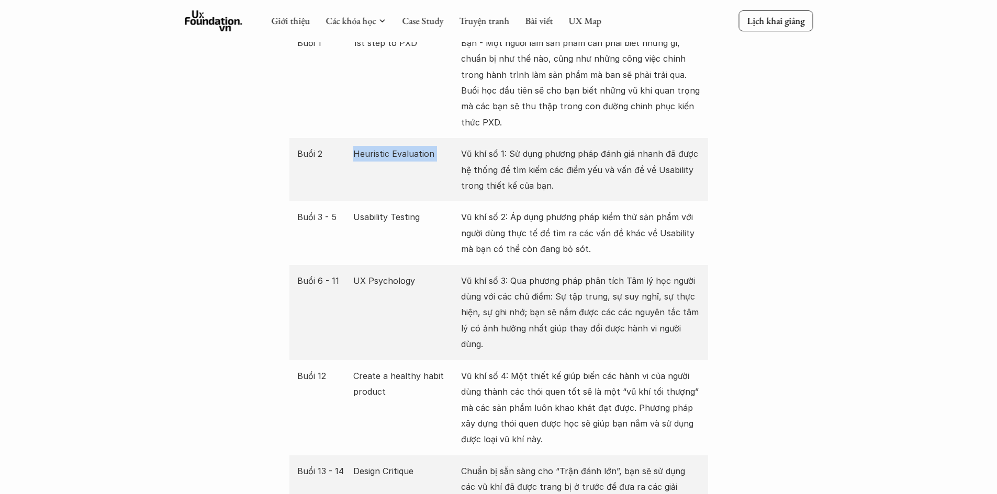 The image size is (997, 494). Describe the element at coordinates (323, 281) in the screenshot. I see `p: Buổi 6 - 11` at that location.